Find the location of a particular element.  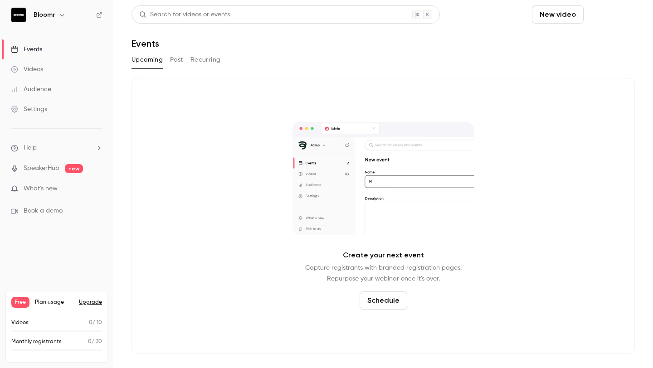

img: Bloomr is located at coordinates (19, 15).